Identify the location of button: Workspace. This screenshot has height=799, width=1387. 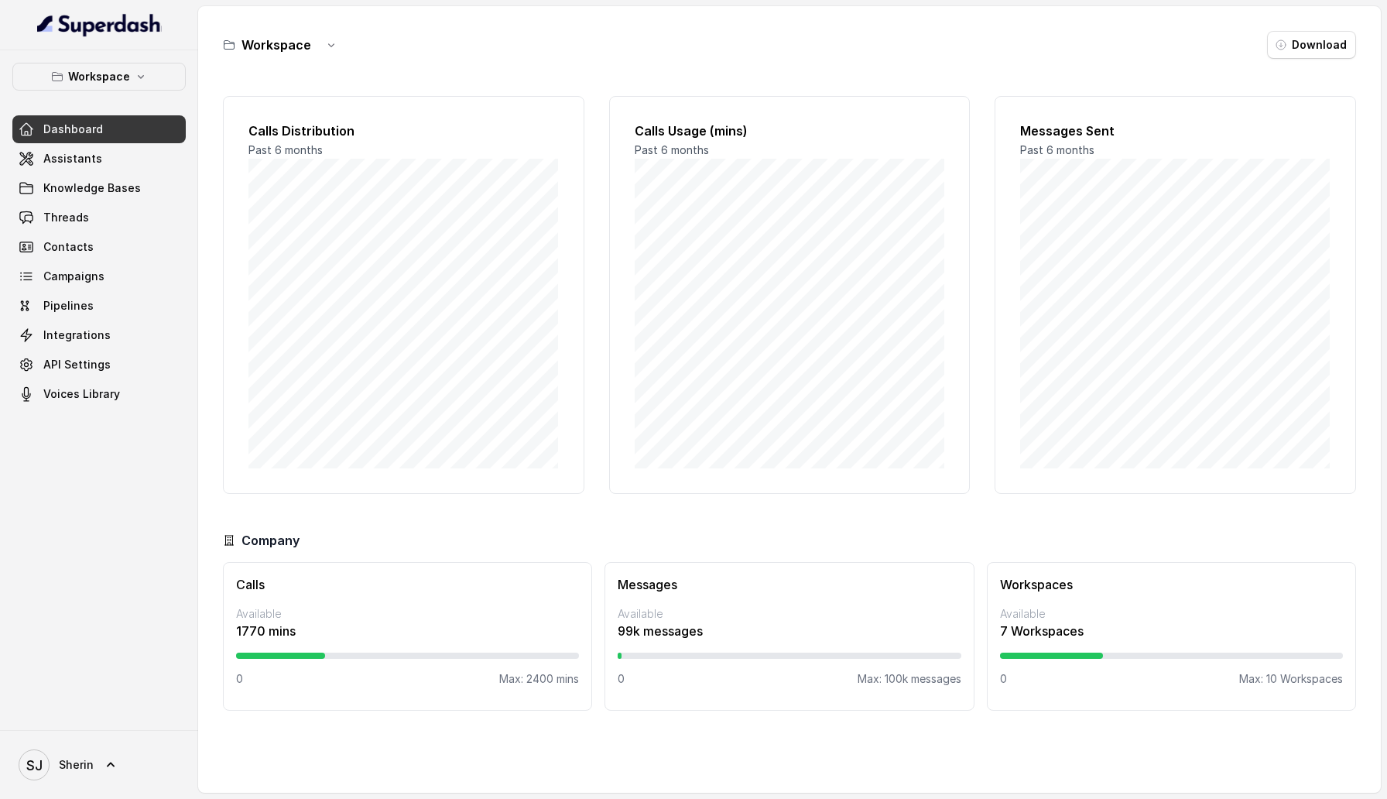
(99, 77).